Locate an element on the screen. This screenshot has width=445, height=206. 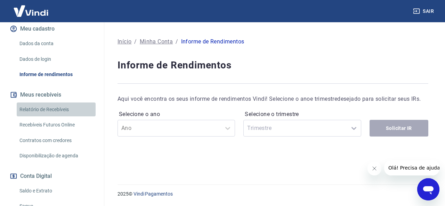
h4: Informe de Rendimentos is located at coordinates (273, 65).